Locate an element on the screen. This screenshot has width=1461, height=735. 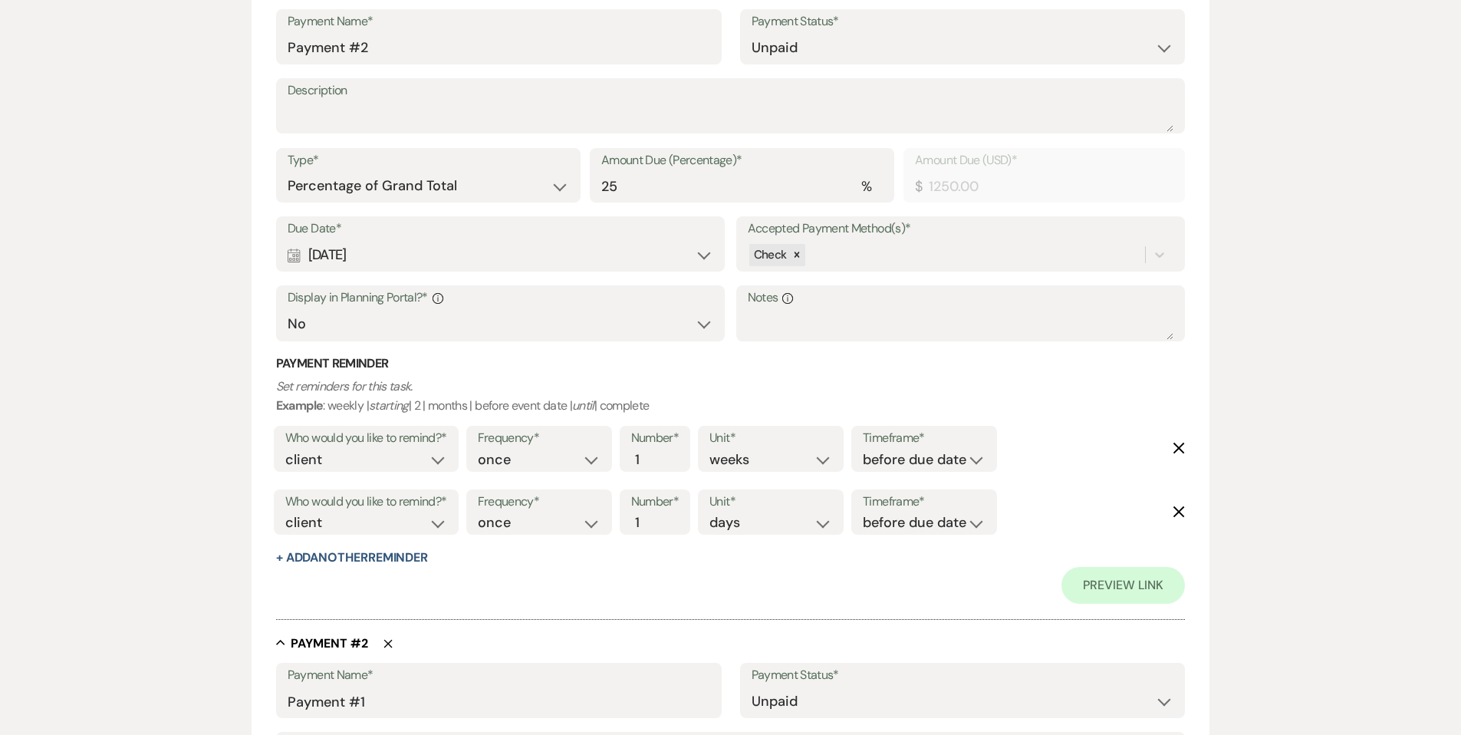
h3: Payment Reminder is located at coordinates (731, 364).